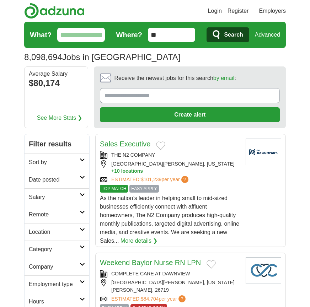 The width and height of the screenshot is (310, 307). What do you see at coordinates (57, 179) in the screenshot?
I see `a: Date posted` at bounding box center [57, 179].